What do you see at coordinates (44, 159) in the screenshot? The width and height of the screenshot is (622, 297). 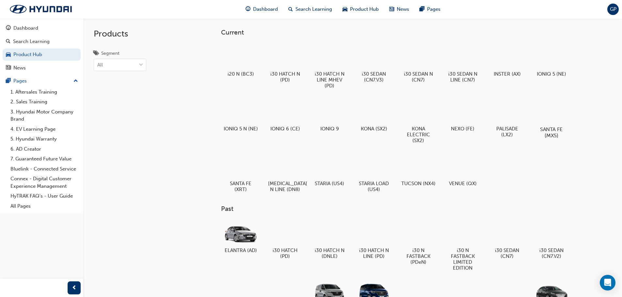 I see `a: 7. Guaranteed Future Value` at bounding box center [44, 159].